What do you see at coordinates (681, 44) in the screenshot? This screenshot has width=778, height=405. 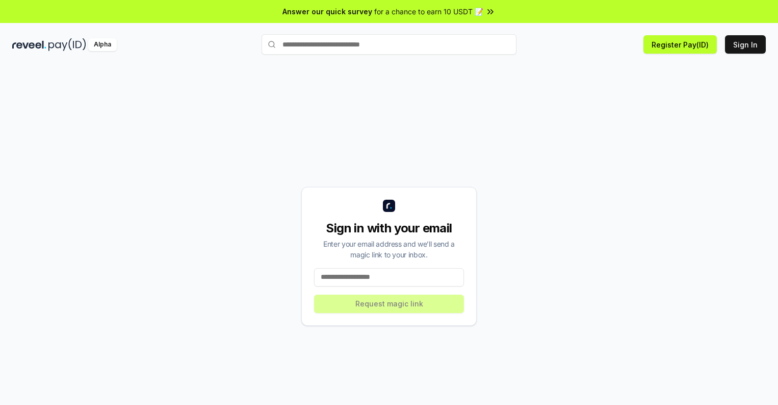 I see `button: Register Pay(ID)` at bounding box center [681, 44].